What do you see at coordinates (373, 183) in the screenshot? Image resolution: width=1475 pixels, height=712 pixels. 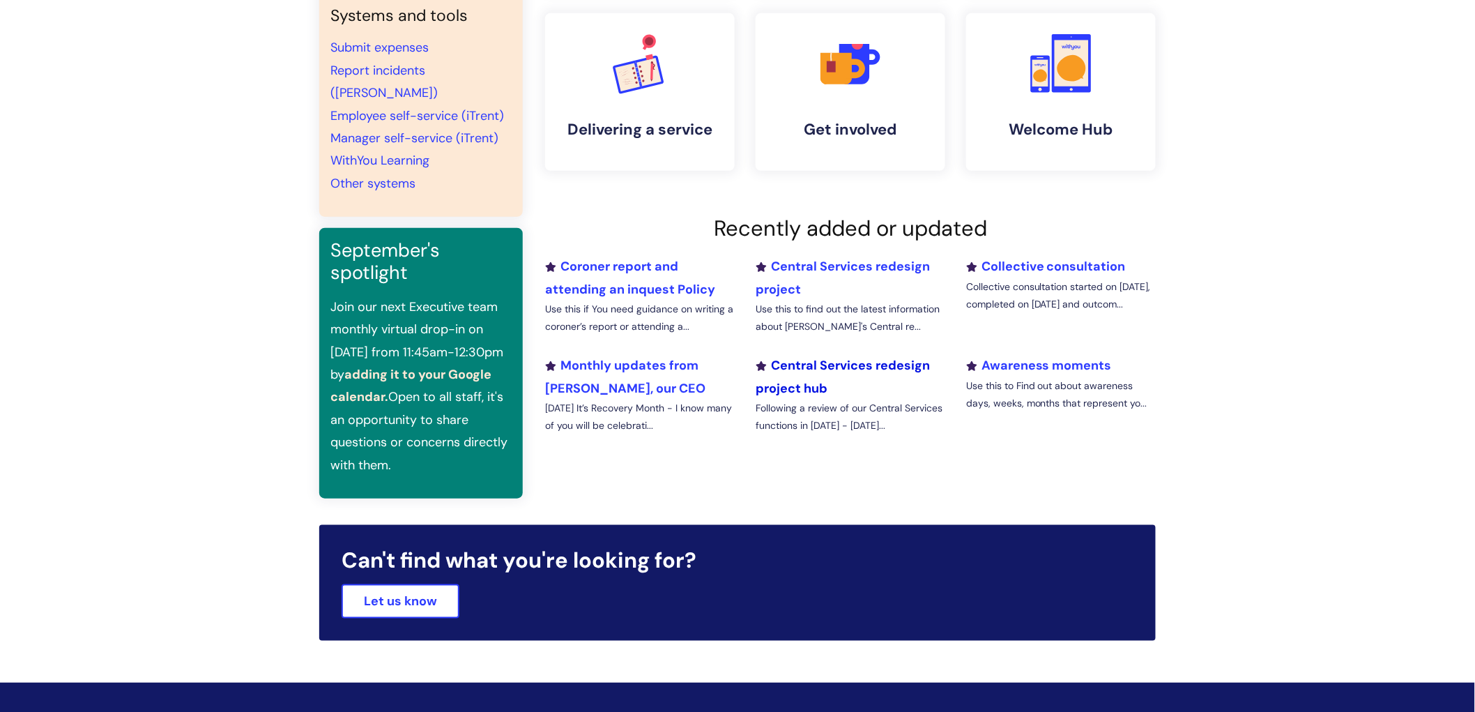 I see `a: Other systems` at bounding box center [373, 183].